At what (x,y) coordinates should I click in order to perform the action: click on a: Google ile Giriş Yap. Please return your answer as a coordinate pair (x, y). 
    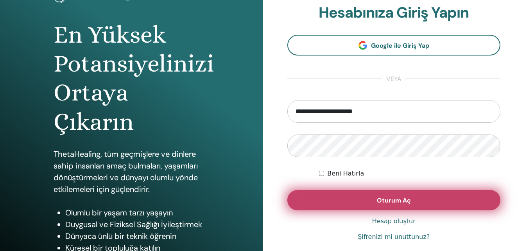
    Looking at the image, I should click on (394, 45).